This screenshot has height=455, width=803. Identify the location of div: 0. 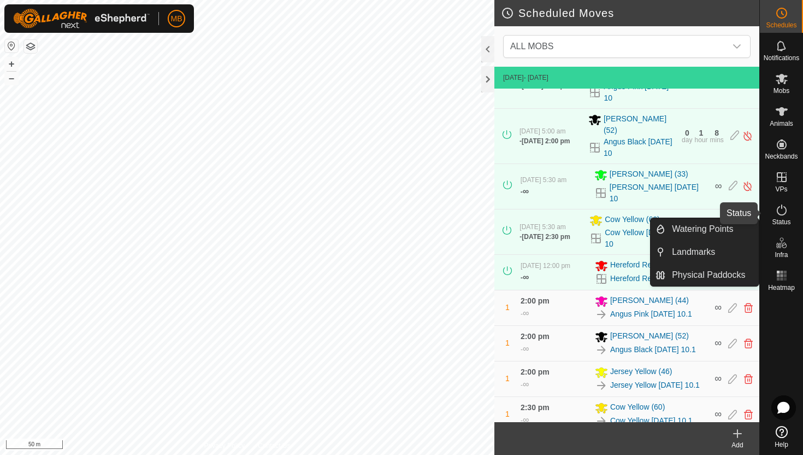
(688, 133).